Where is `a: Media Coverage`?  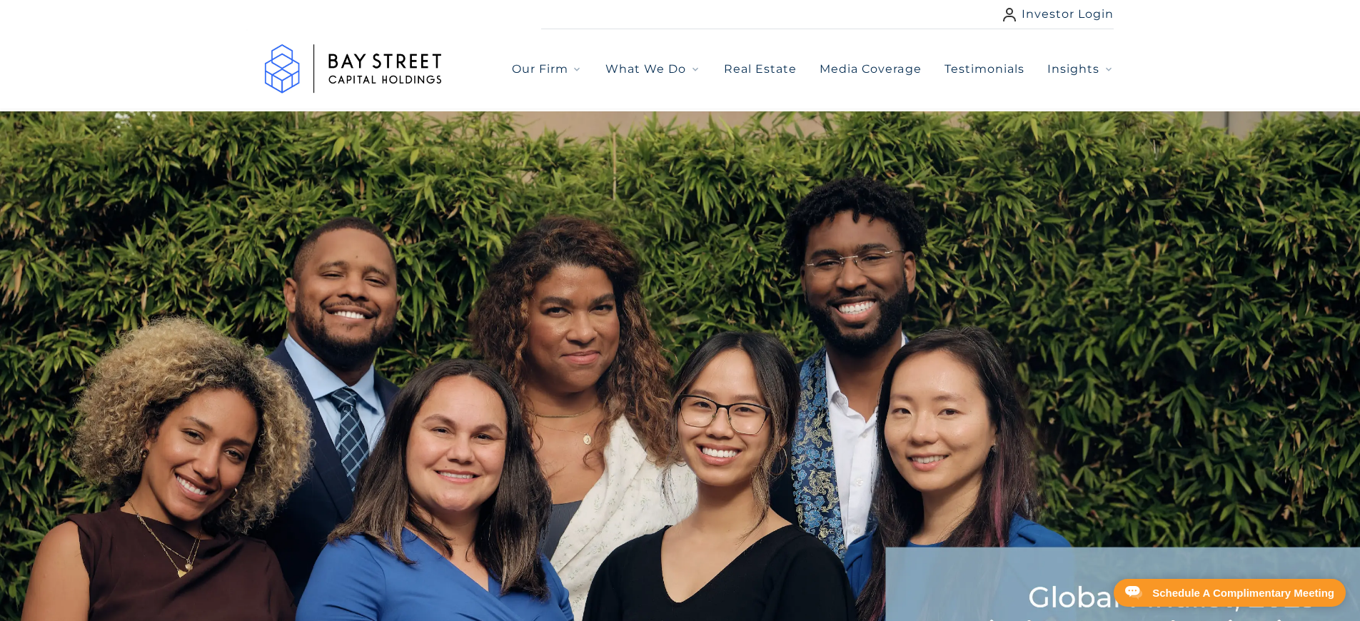 a: Media Coverage is located at coordinates (870, 69).